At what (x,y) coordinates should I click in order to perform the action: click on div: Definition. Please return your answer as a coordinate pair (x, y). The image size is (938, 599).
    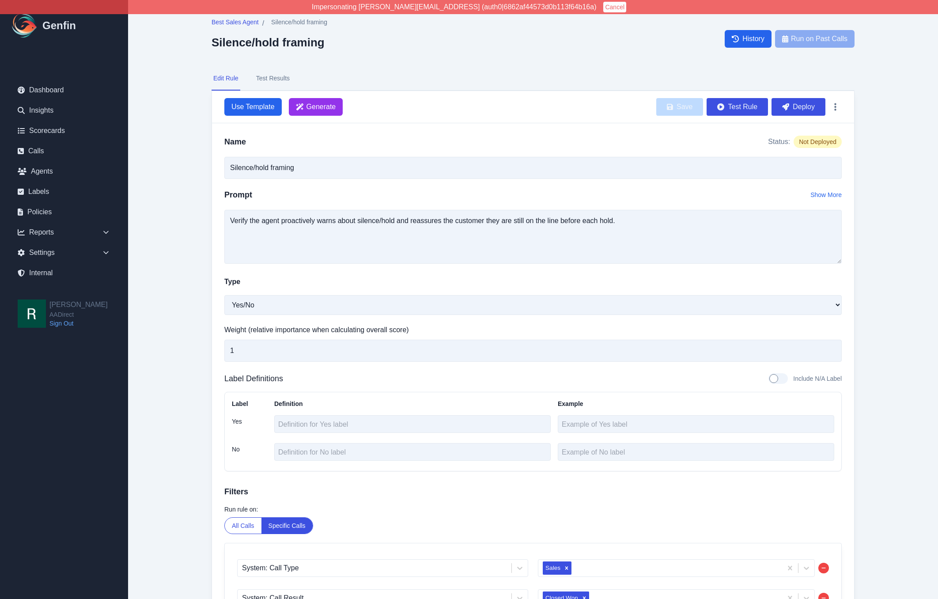
    Looking at the image, I should click on (412, 403).